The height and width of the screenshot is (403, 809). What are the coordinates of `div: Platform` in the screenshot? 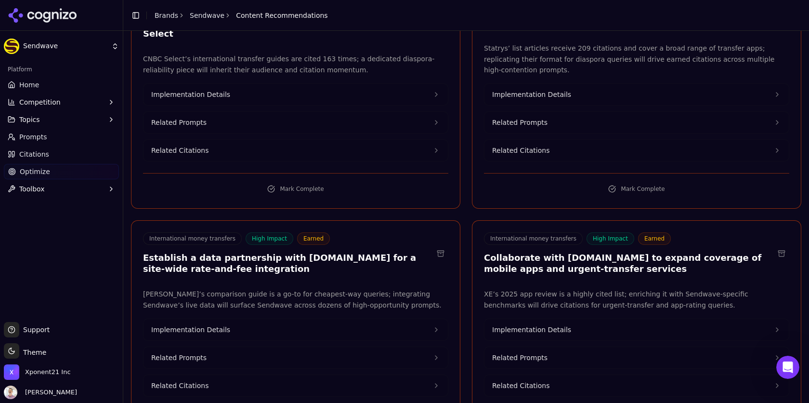 It's located at (61, 69).